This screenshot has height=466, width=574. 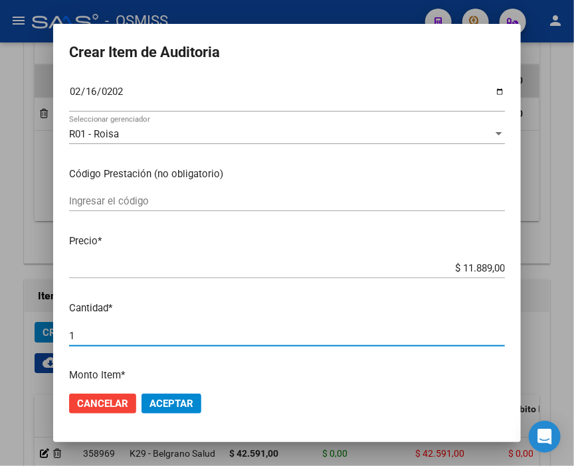 What do you see at coordinates (287, 308) in the screenshot?
I see `p: Cantidad` at bounding box center [287, 308].